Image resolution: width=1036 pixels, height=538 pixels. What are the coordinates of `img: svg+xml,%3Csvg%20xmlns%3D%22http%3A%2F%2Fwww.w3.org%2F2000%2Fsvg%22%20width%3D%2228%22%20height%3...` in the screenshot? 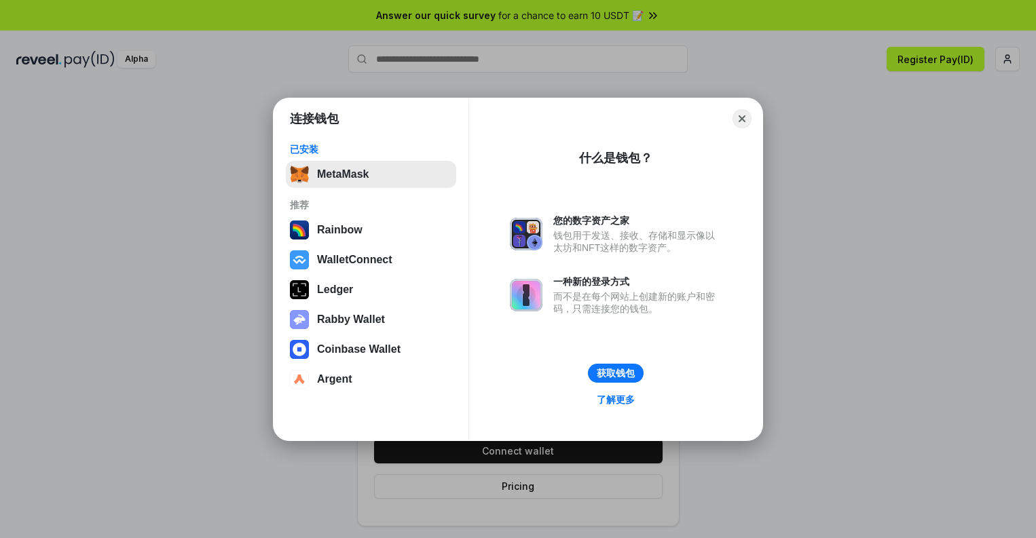 It's located at (299, 290).